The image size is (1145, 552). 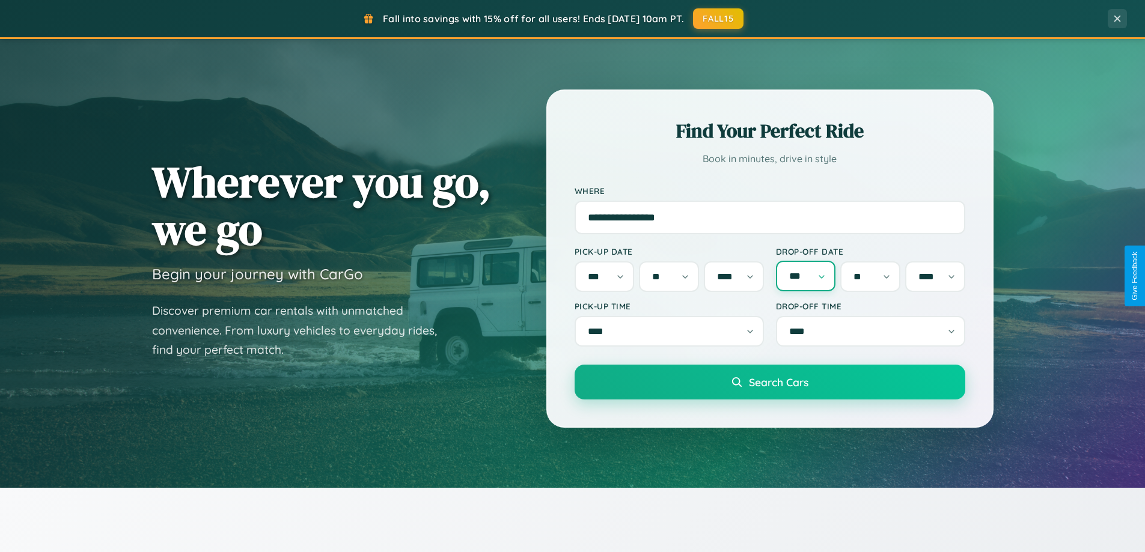 I want to click on div: Give Feedback, so click(x=1134, y=276).